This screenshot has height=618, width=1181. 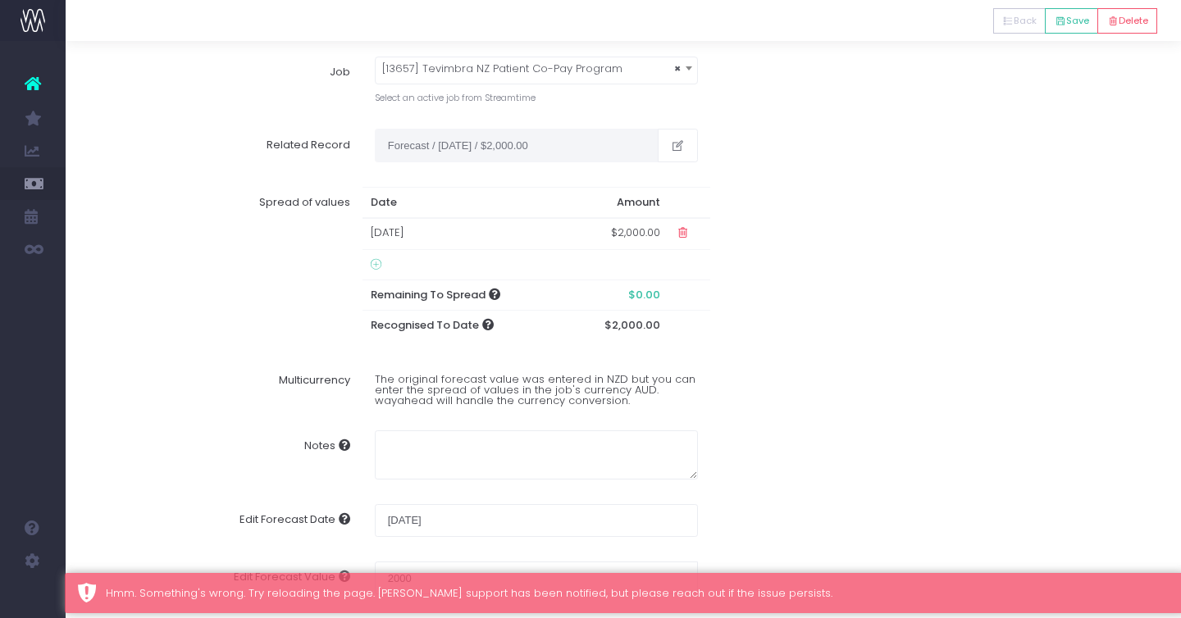 What do you see at coordinates (617, 202) in the screenshot?
I see `th: Amount` at bounding box center [617, 202].